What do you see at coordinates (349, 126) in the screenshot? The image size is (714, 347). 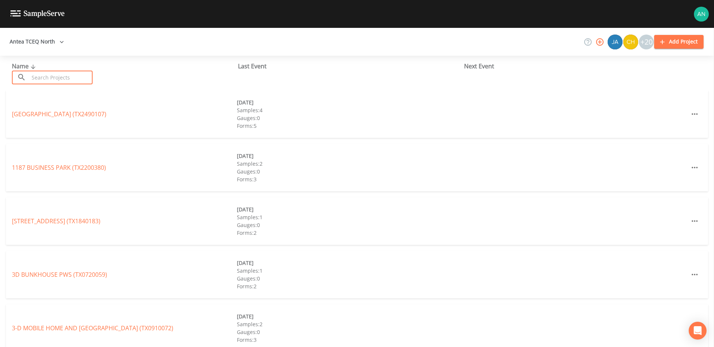 I see `div: Forms: 5` at bounding box center [349, 126].